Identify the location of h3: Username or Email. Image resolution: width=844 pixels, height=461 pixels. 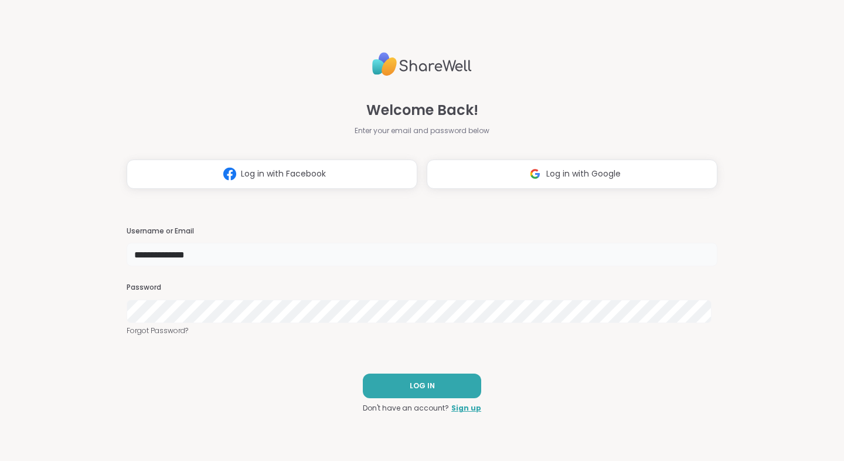
(422, 231).